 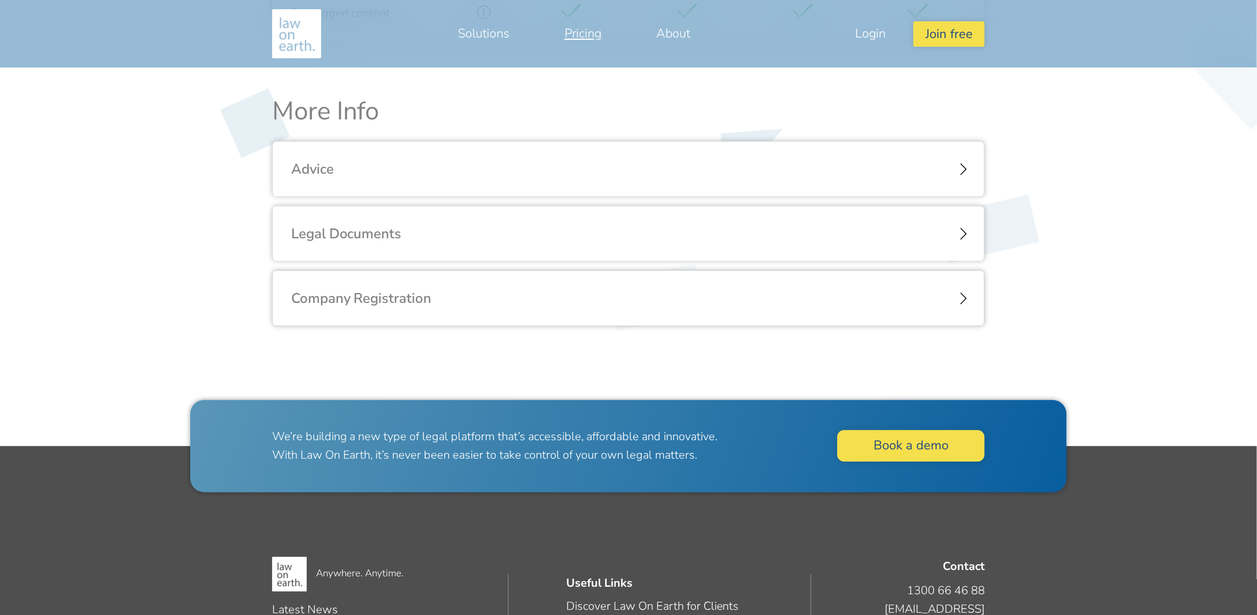 What do you see at coordinates (628, 169) in the screenshot?
I see `div: Advice` at bounding box center [628, 169].